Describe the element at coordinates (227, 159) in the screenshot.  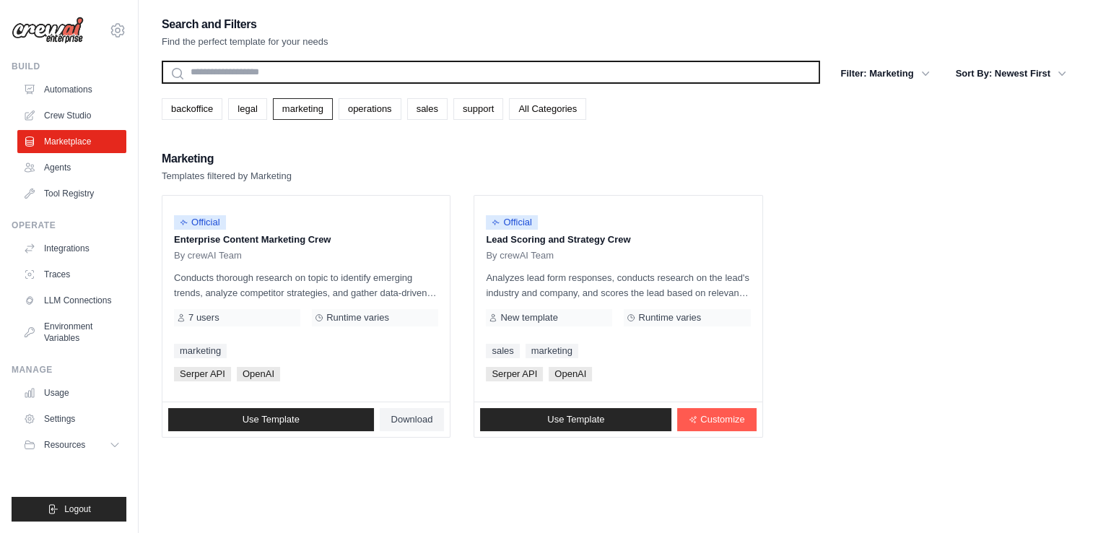
I see `h2: Marketing` at that location.